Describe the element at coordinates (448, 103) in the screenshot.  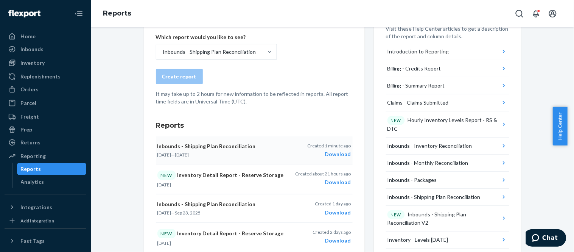
I see `button: Claims - Claims Submitted` at that location.